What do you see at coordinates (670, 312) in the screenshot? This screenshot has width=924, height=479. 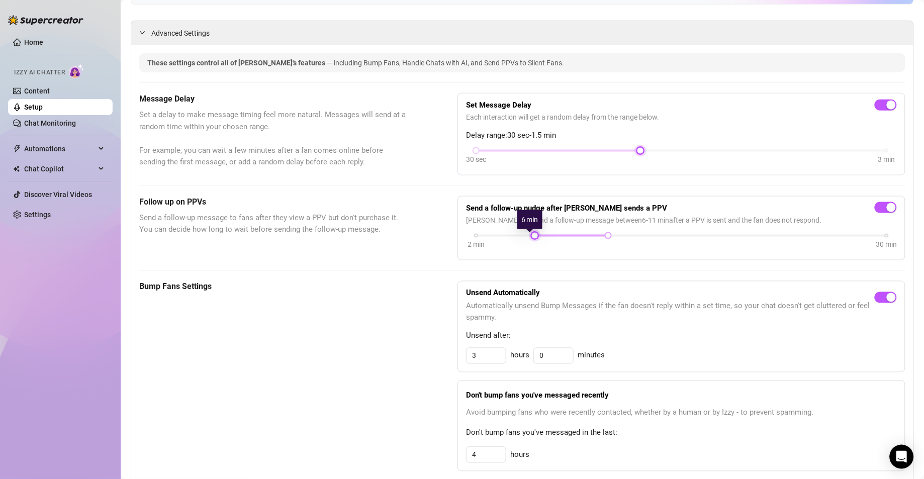 I see `span: Automatically unsend Bump Messages if the fan doesn't reply within a set time, so your chat doesn...` at bounding box center [670, 312].